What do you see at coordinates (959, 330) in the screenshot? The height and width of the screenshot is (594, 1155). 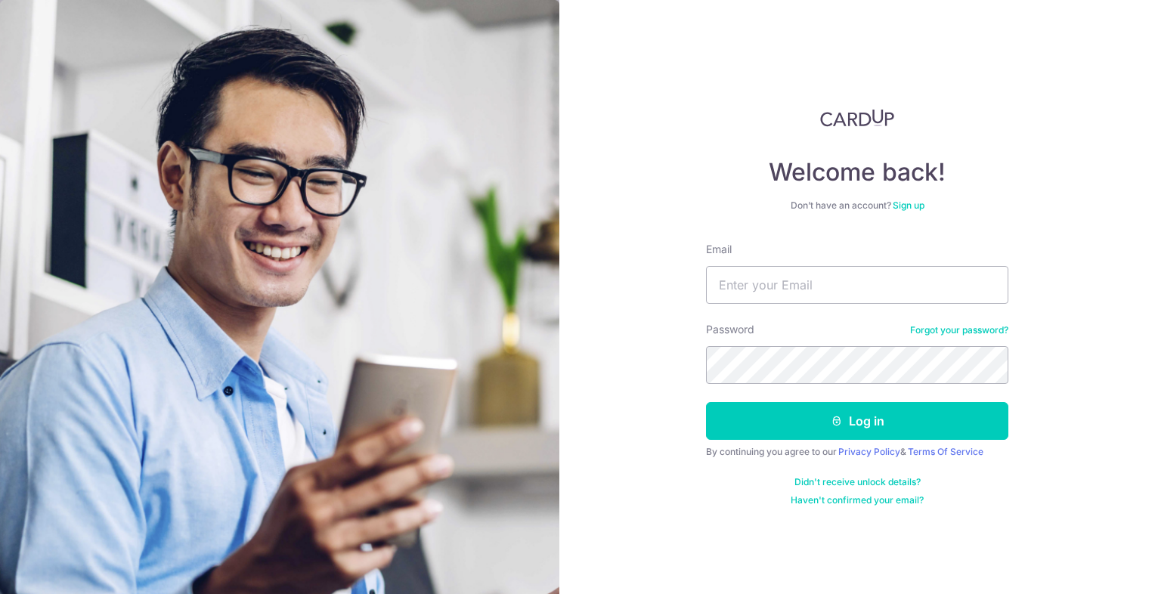 I see `a: Forgot your password?` at bounding box center [959, 330].